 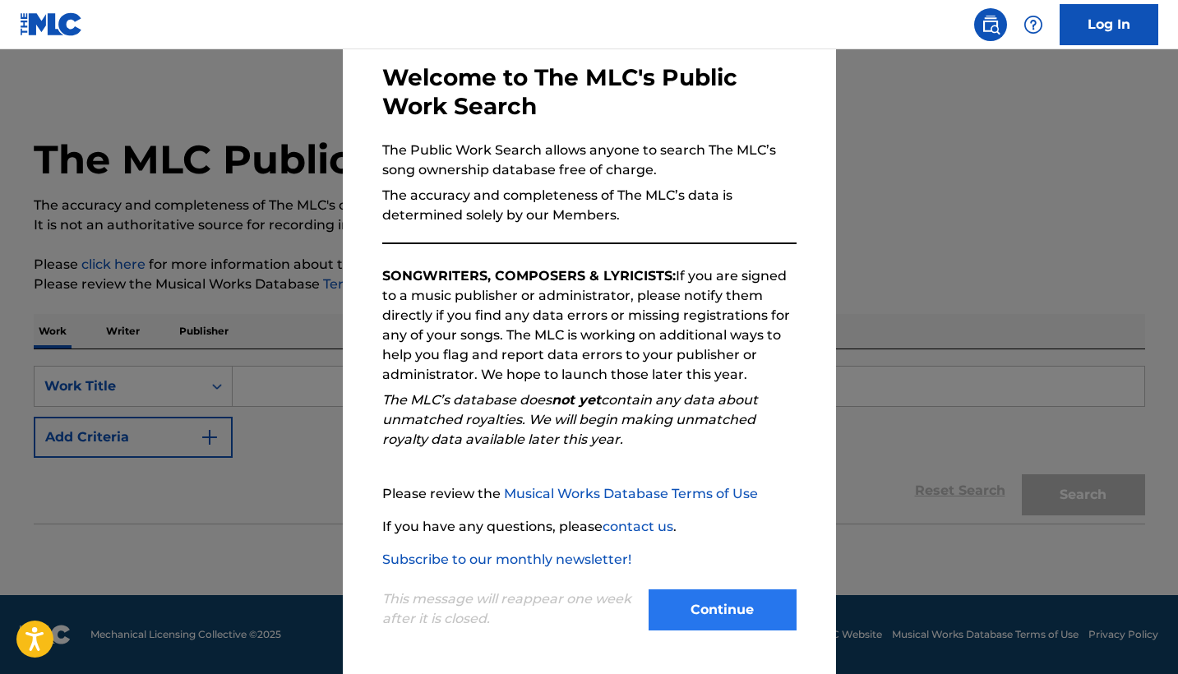 What do you see at coordinates (1033, 25) in the screenshot?
I see `div: Help` at bounding box center [1033, 25].